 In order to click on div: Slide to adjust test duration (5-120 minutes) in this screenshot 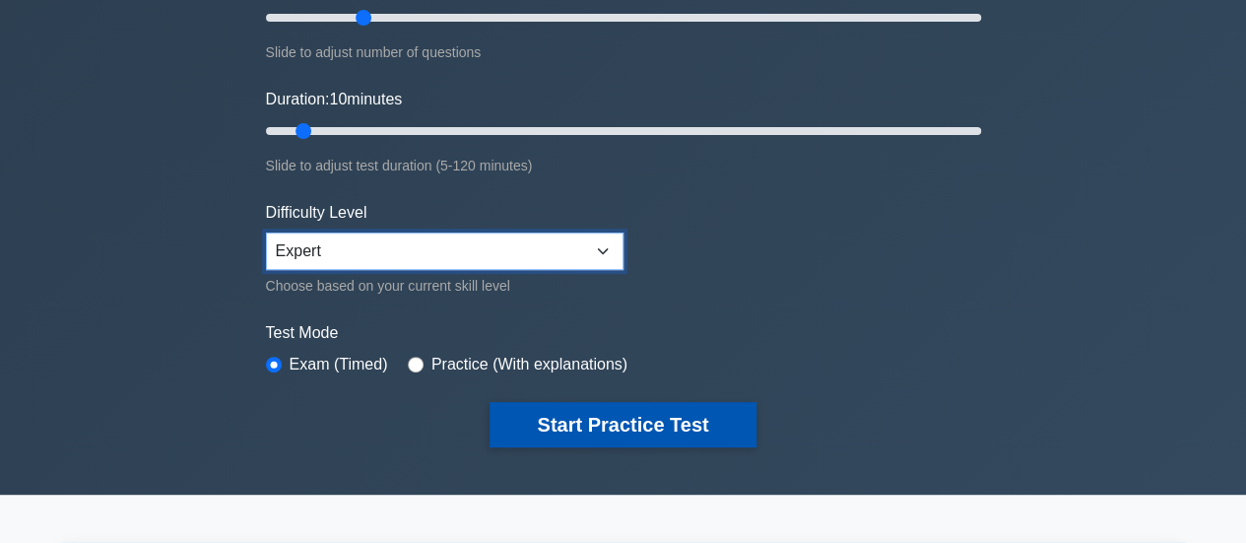, I will do `click(623, 165)`.